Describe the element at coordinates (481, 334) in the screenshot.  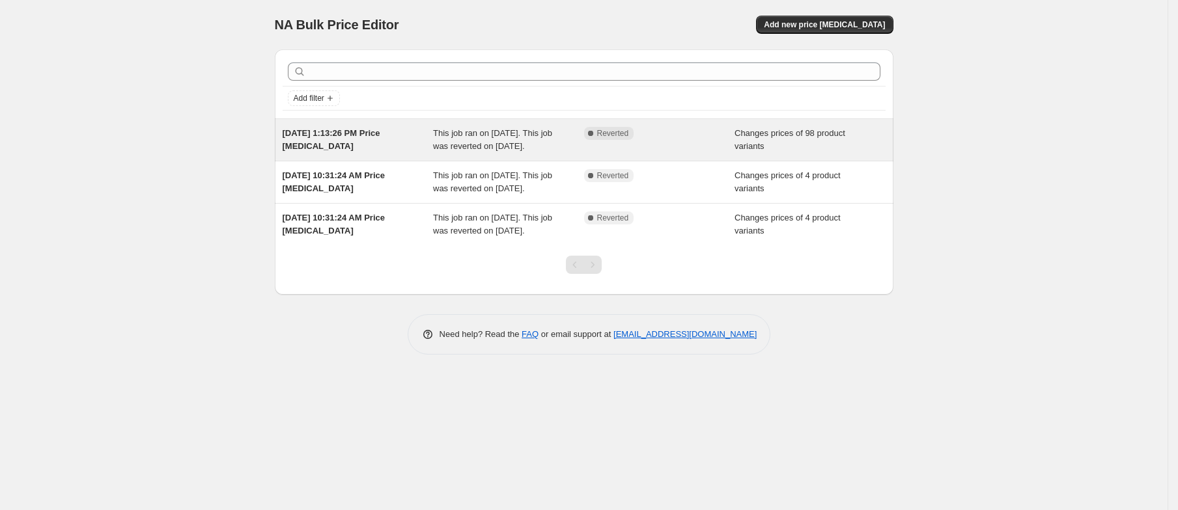
I see `span: Need help? Read the` at that location.